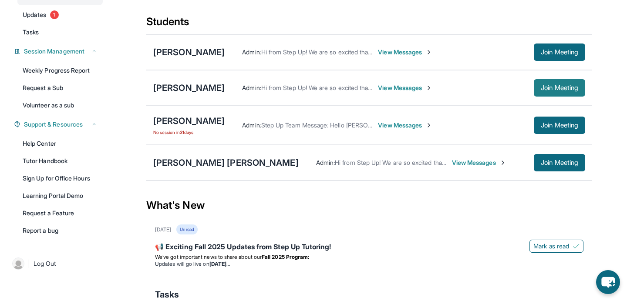 The height and width of the screenshot is (301, 627). What do you see at coordinates (369, 205) in the screenshot?
I see `div: What's New` at bounding box center [369, 205].